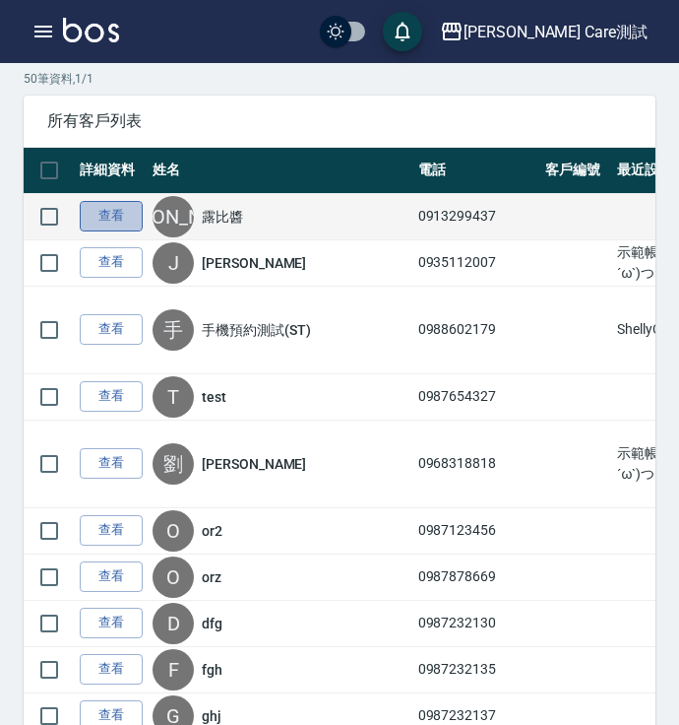 This screenshot has width=679, height=725. What do you see at coordinates (477, 530) in the screenshot?
I see `td: 0987123456` at bounding box center [477, 530].